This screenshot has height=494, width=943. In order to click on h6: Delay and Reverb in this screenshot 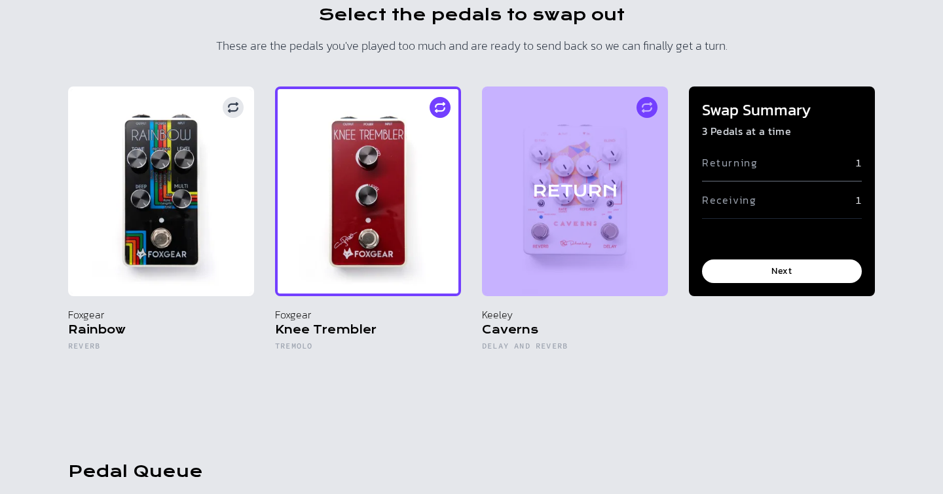, I will do `click(575, 348)`.